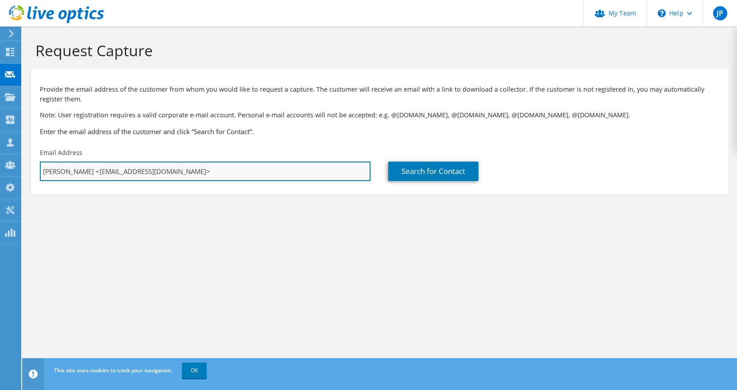  I want to click on p: Note: User registration requires a valid corporate e-mail account. Personal e-mail accounts will ..., so click(379, 115).